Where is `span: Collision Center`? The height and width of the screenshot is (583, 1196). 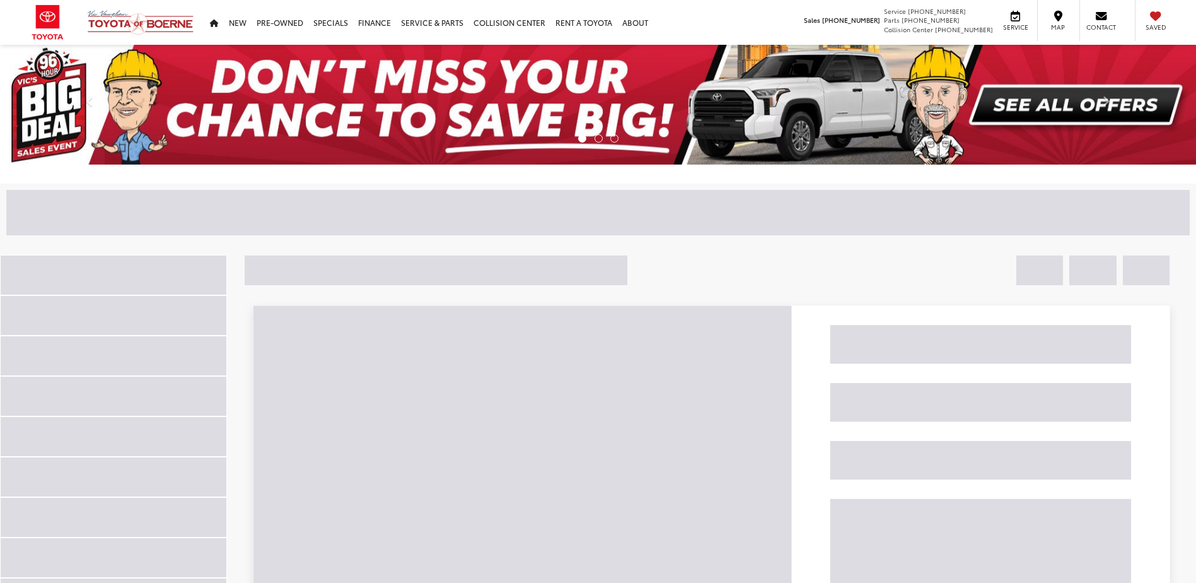
span: Collision Center is located at coordinates (909, 29).